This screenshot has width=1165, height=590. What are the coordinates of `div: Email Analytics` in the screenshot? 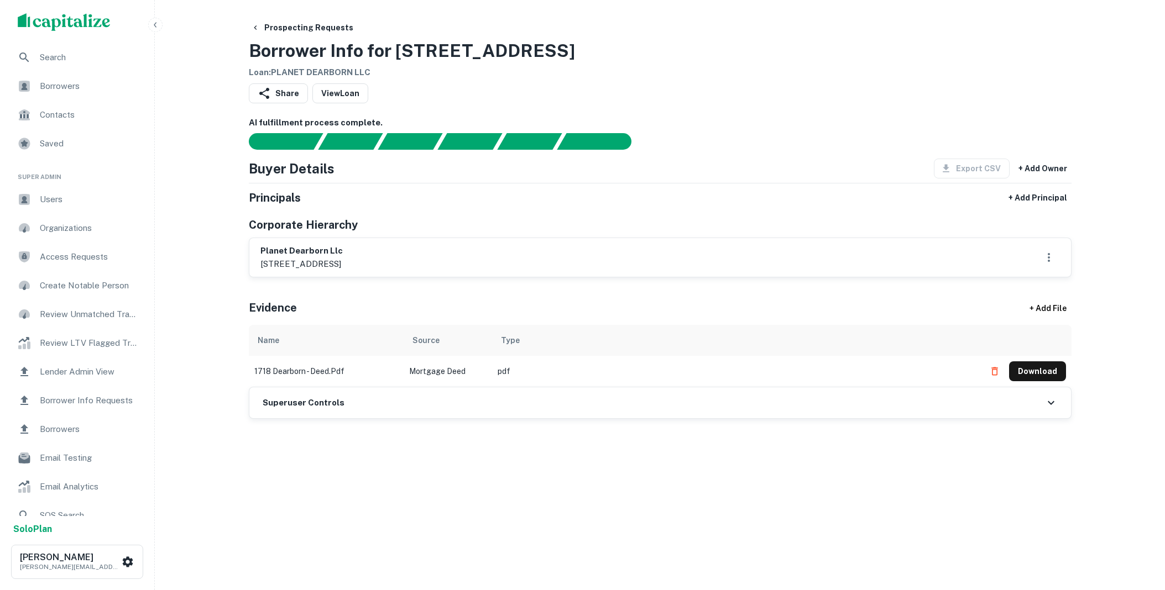 It's located at (77, 487).